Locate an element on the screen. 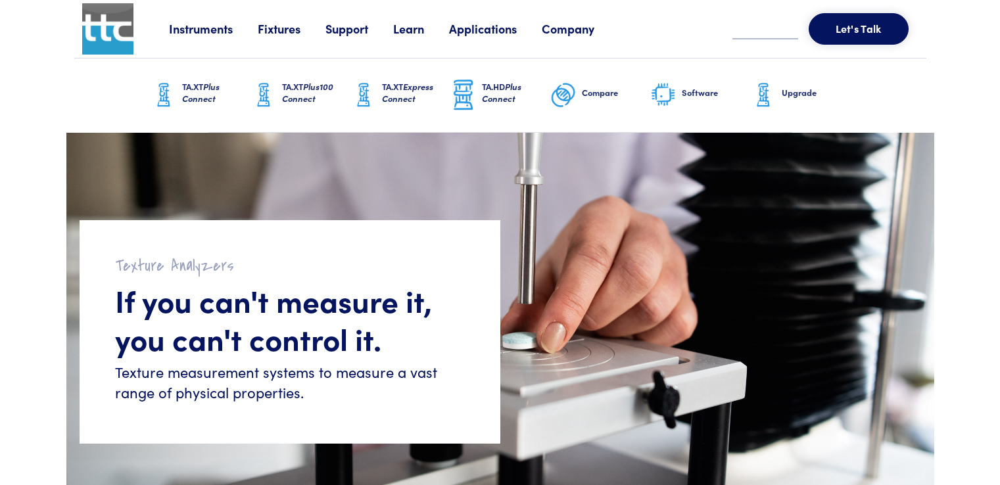 The image size is (1000, 485). h6: TA.HD is located at coordinates (516, 93).